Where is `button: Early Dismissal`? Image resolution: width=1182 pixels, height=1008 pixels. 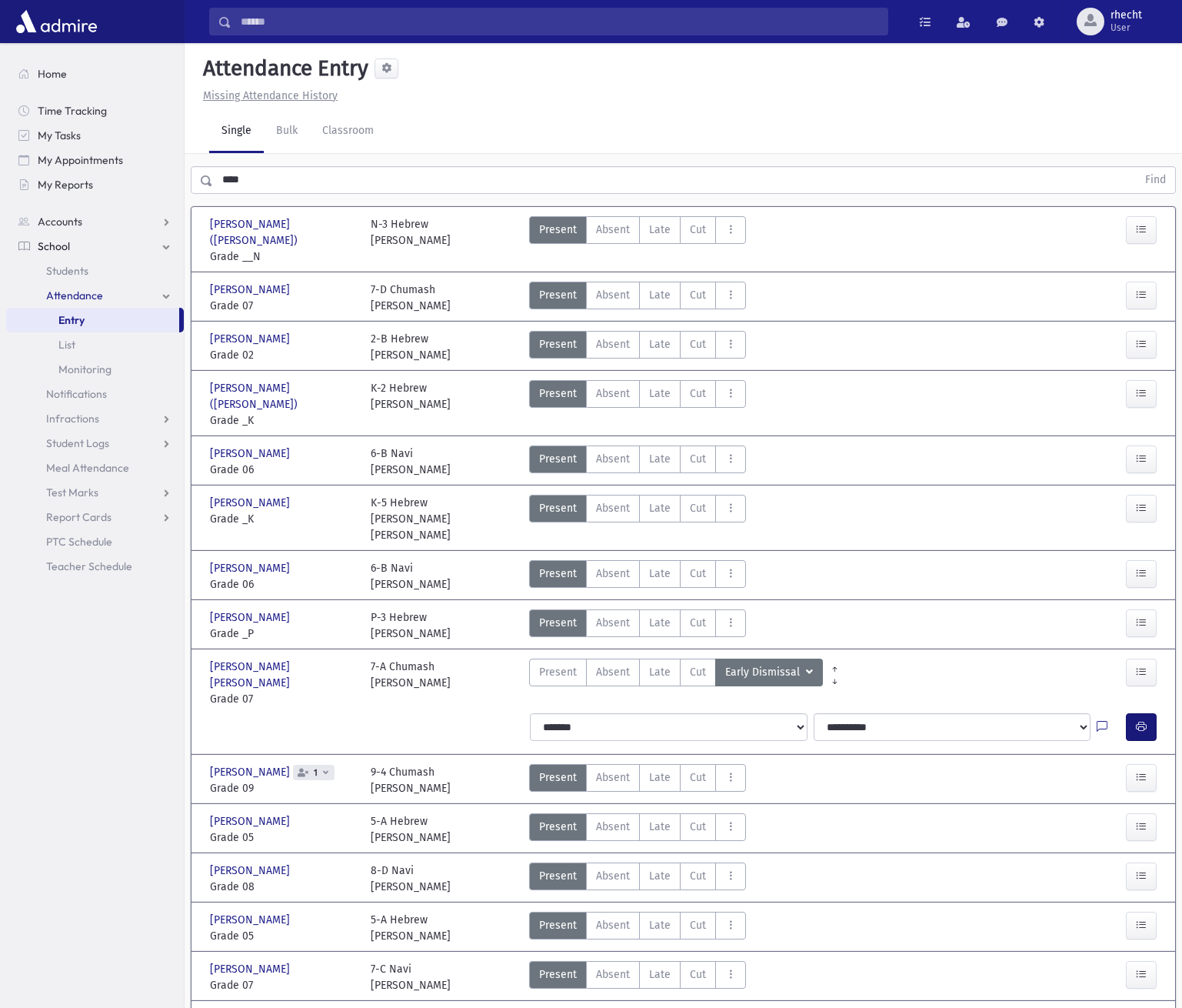 button: Early Dismissal is located at coordinates (769, 672).